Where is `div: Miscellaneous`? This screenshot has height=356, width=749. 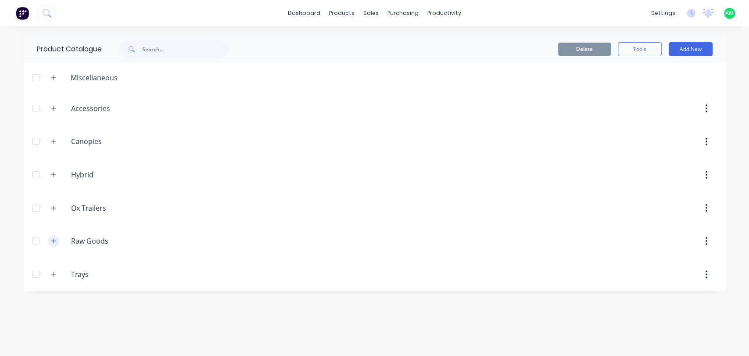 div: Miscellaneous is located at coordinates (94, 78).